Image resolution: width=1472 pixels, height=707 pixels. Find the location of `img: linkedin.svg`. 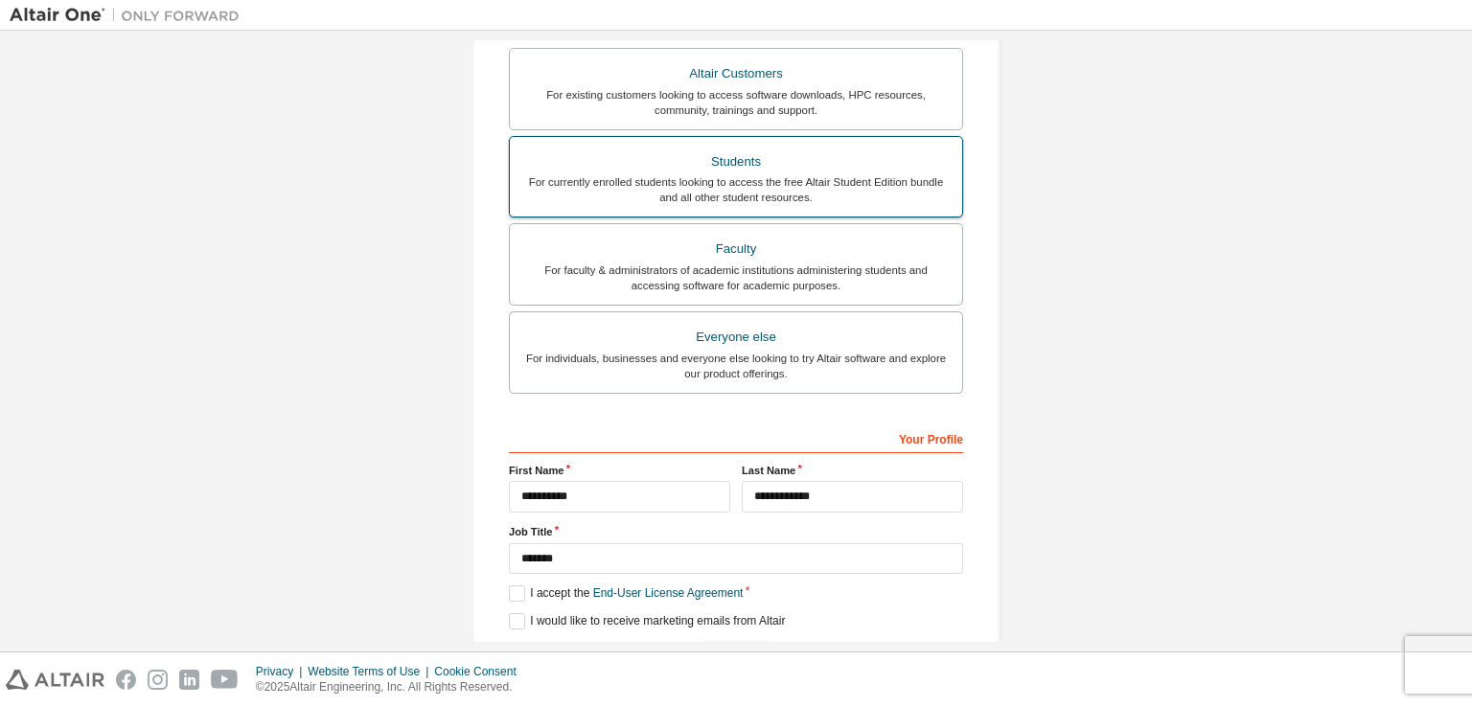

img: linkedin.svg is located at coordinates (189, 679).